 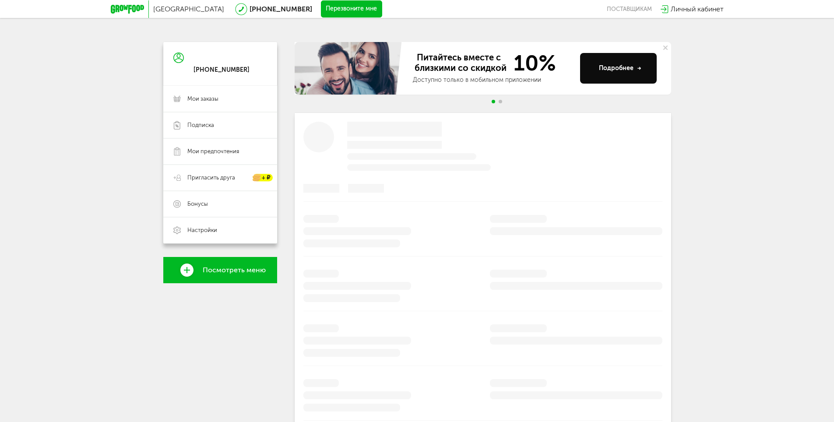 What do you see at coordinates (349, 68) in the screenshot?
I see `img: family-banner.579af9d.jpg` at bounding box center [349, 68].